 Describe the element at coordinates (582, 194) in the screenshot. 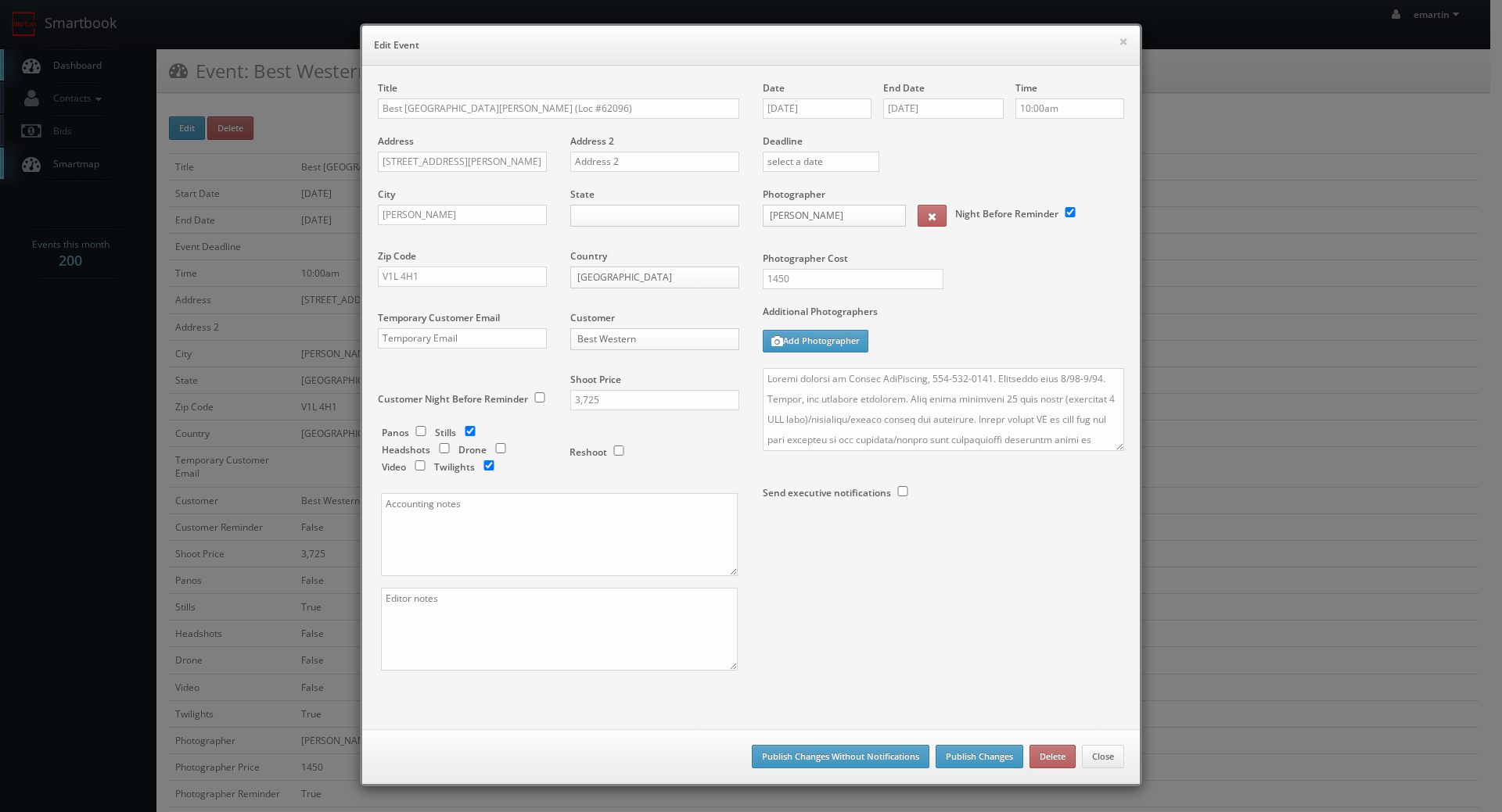

I see `label: State` at that location.